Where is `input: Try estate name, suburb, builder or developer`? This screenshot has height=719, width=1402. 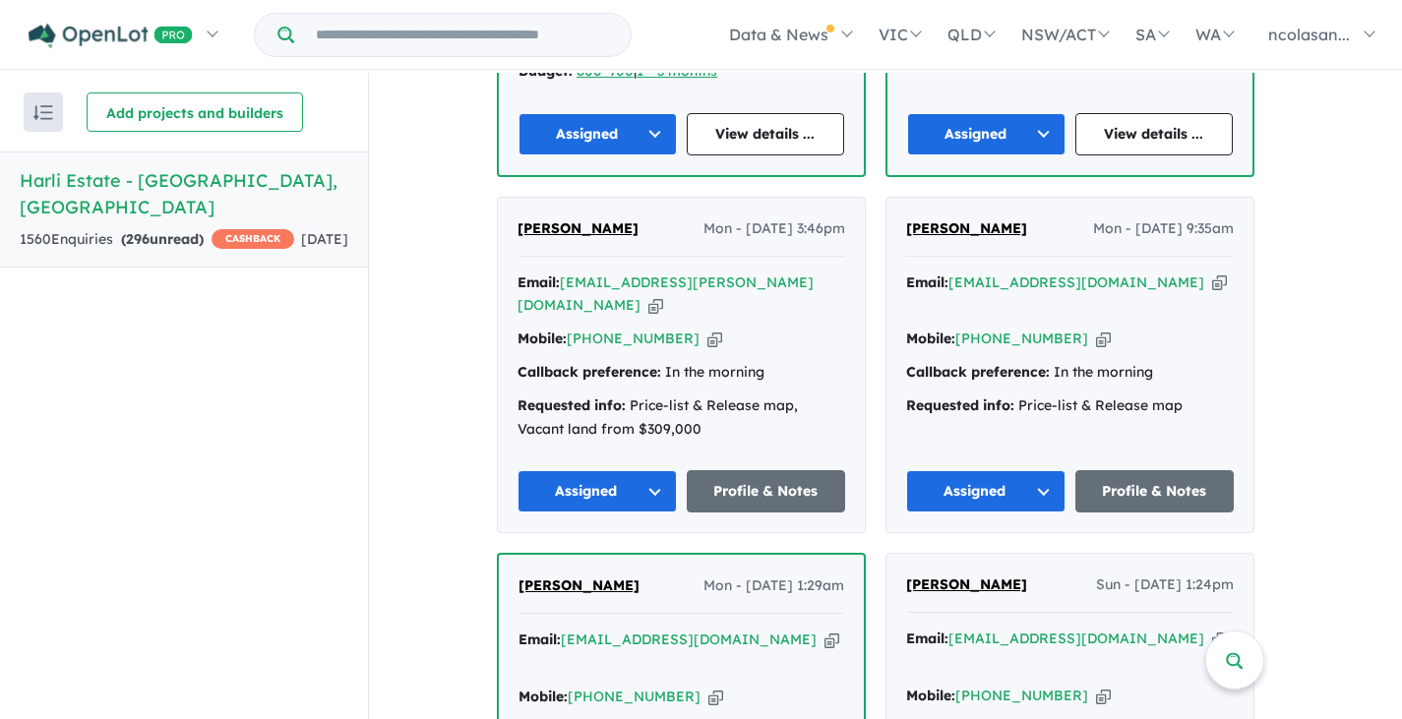 input: Try estate name, suburb, builder or developer is located at coordinates (462, 34).